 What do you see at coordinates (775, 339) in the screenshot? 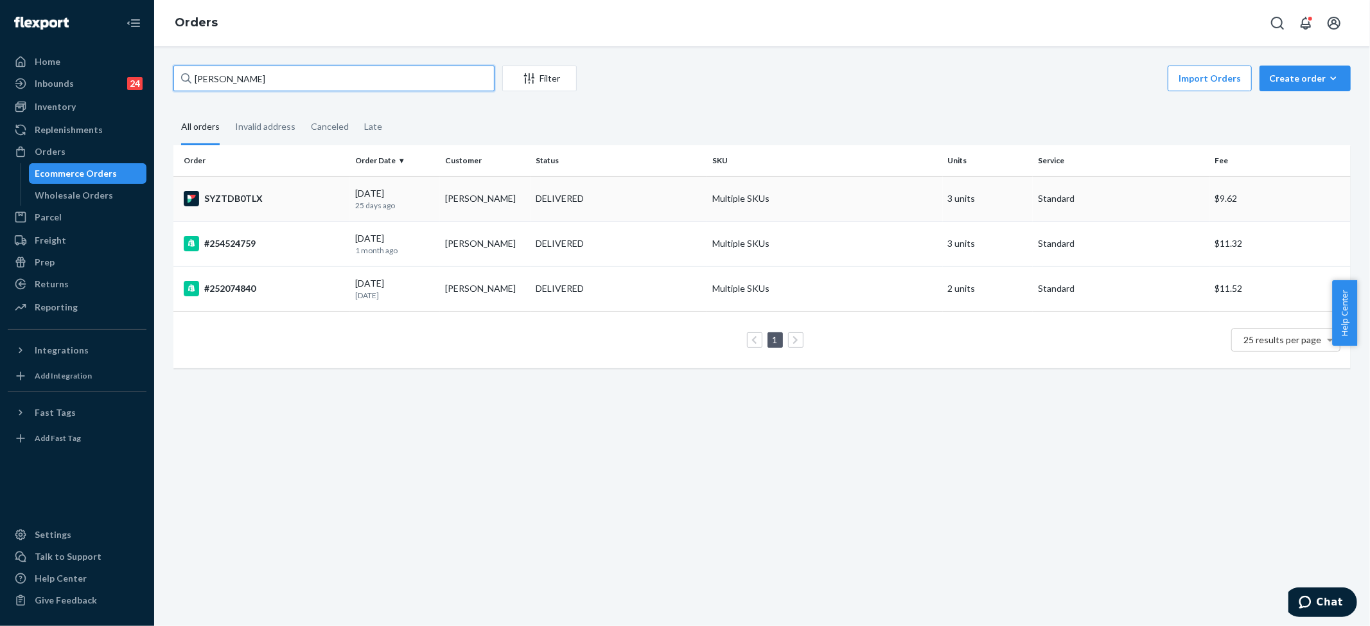
I see `a: Page 1 is your current page` at bounding box center [775, 339].